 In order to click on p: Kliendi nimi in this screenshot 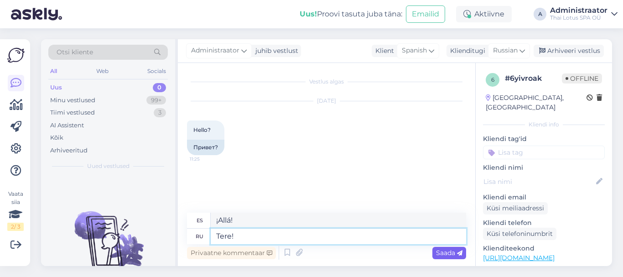, I will do `click(544, 167)`.